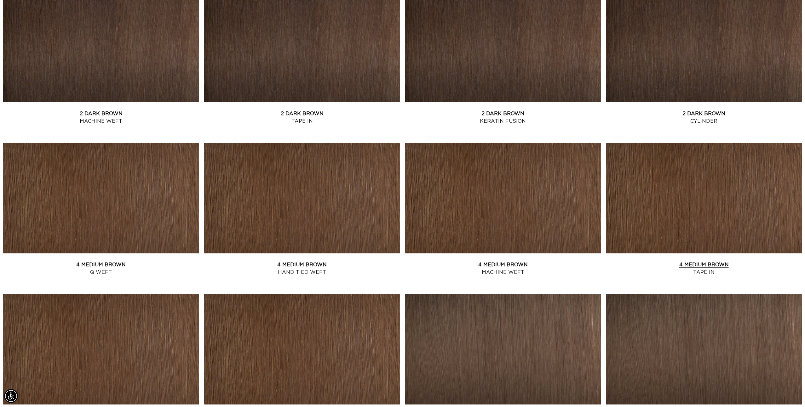  I want to click on div: Chat Widget, so click(789, 392).